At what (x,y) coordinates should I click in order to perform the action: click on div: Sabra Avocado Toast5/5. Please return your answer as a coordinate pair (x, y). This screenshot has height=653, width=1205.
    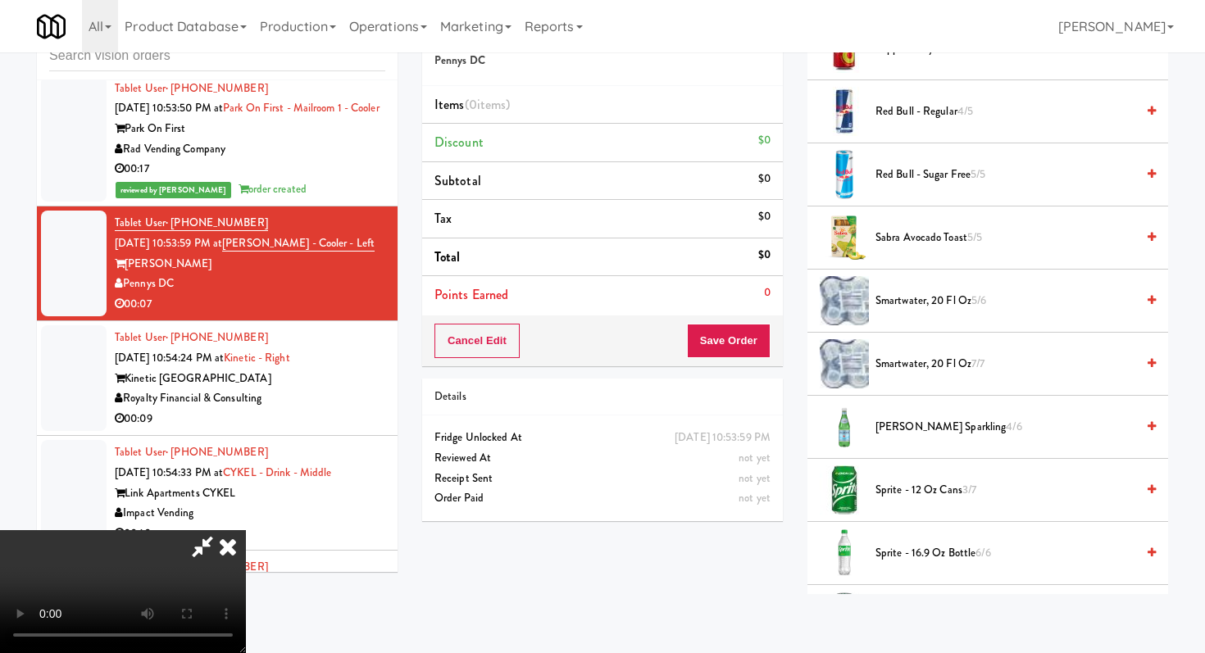
    Looking at the image, I should click on (1013, 238).